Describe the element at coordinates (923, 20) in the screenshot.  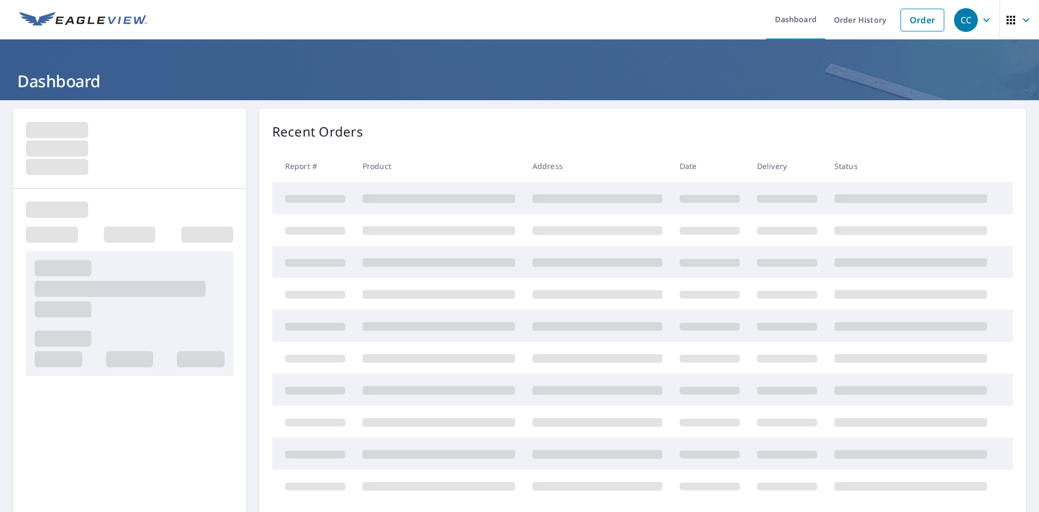
I see `a: Order` at that location.